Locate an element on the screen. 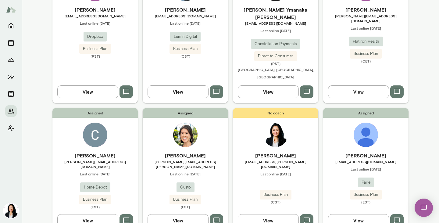 The image size is (439, 223). span: Faire is located at coordinates (366, 182).